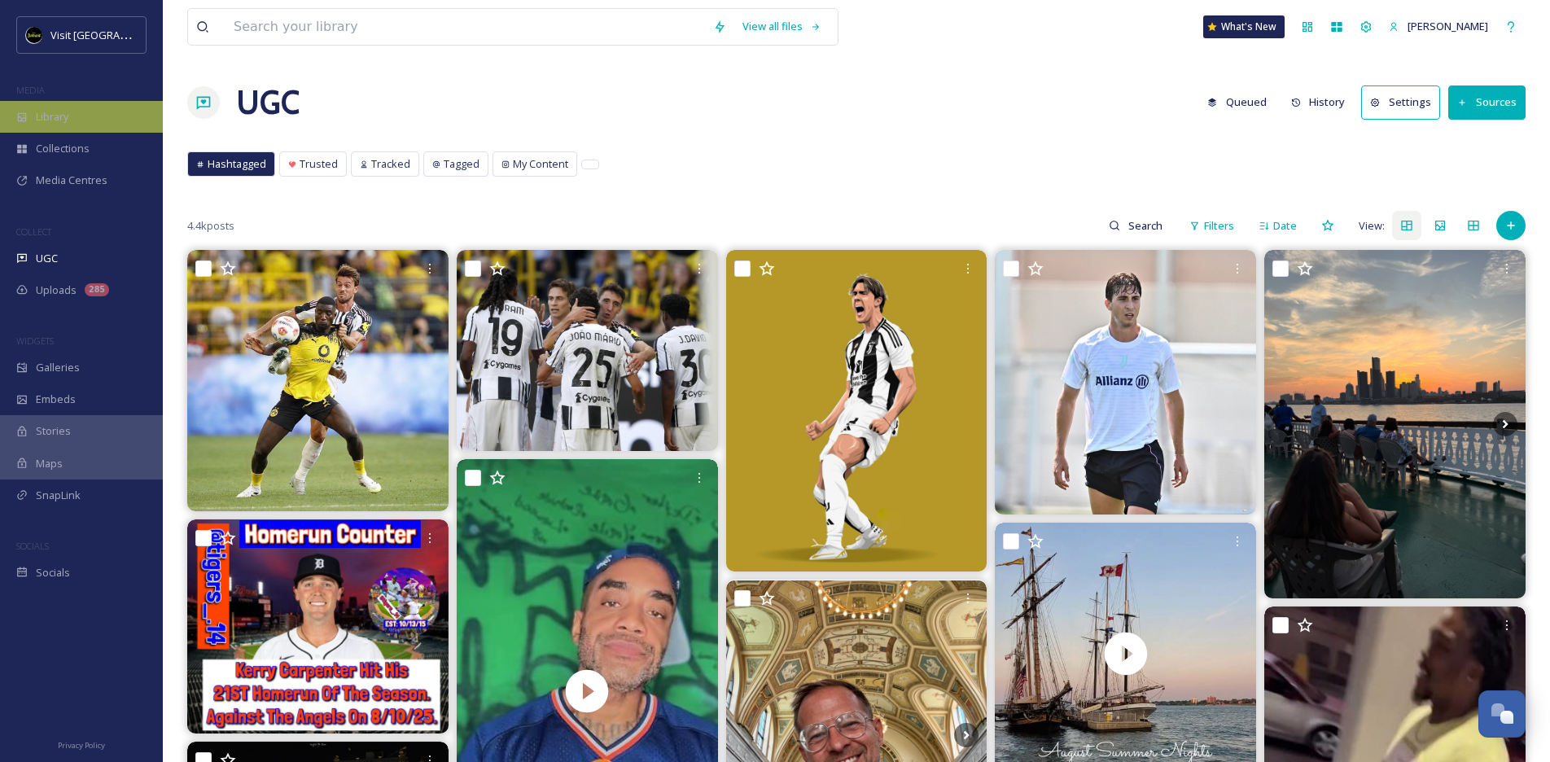 The width and height of the screenshot is (1550, 762). What do you see at coordinates (318, 164) in the screenshot?
I see `span: Trusted` at bounding box center [318, 164].